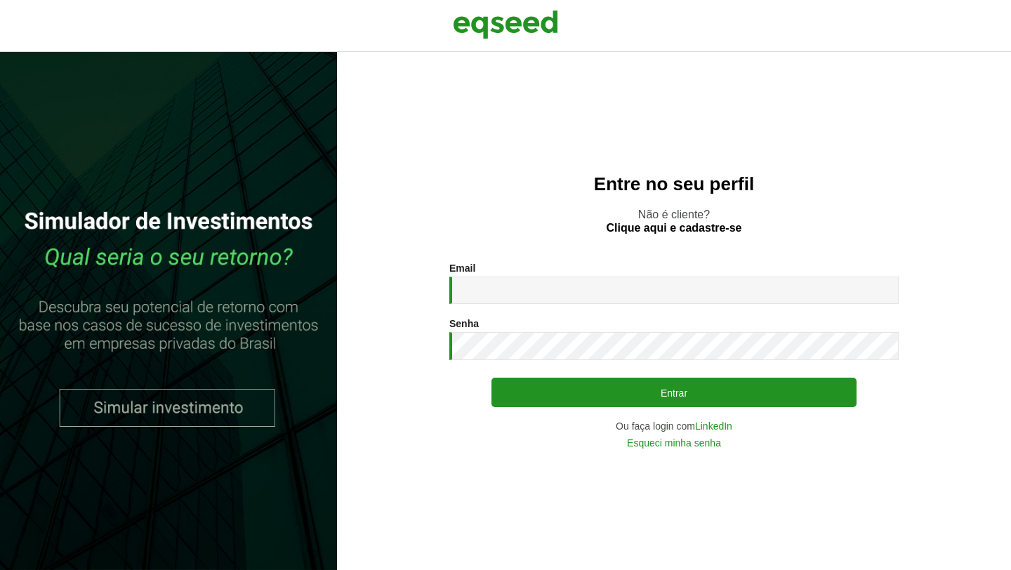 This screenshot has width=1011, height=570. I want to click on div: Ou faça login com, so click(674, 426).